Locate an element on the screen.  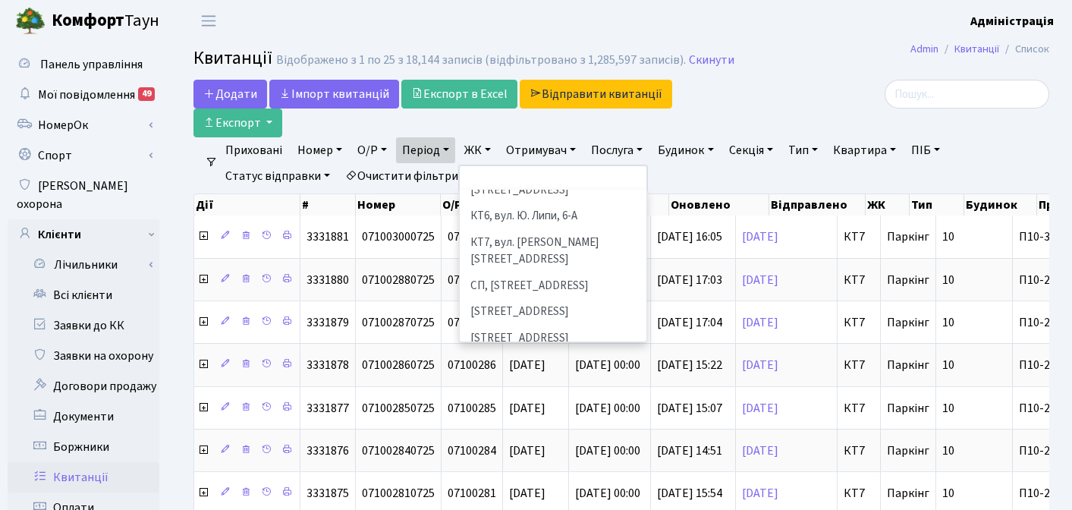
div: Відображено з 1 по 25 з 18,144 записів (відфільтровано з 1,285,597 записів). is located at coordinates (481, 60).